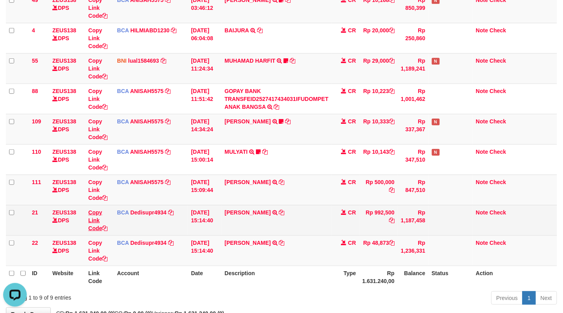  What do you see at coordinates (36, 152) in the screenshot?
I see `span: 110` at bounding box center [36, 152].